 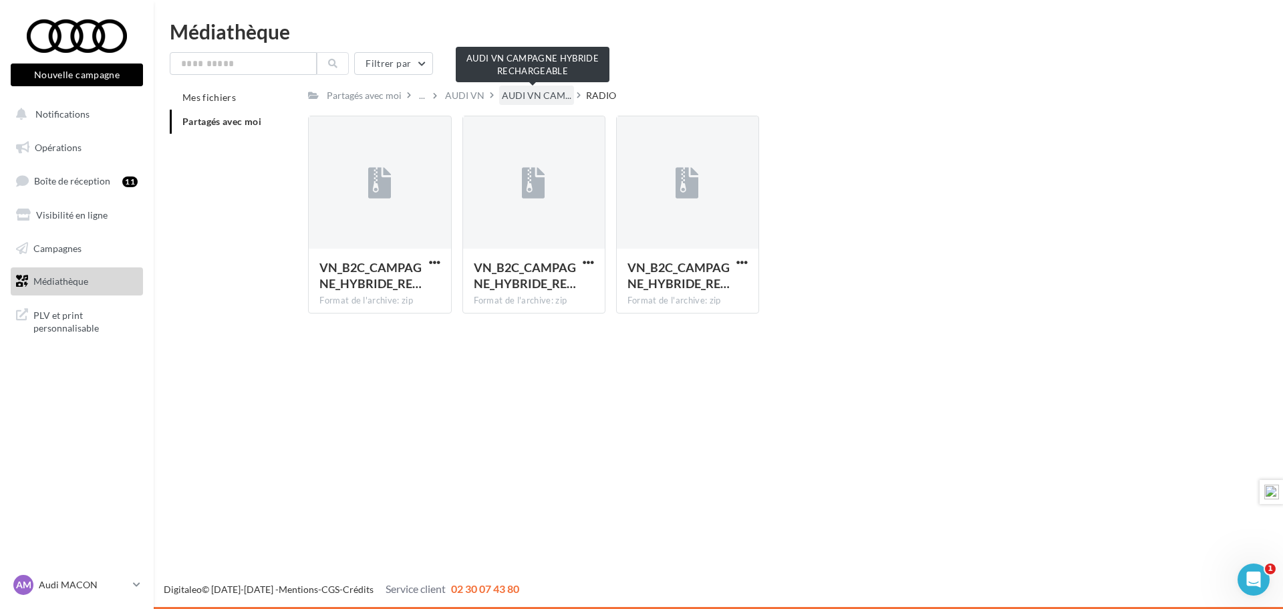 I want to click on span: Notifications, so click(x=62, y=114).